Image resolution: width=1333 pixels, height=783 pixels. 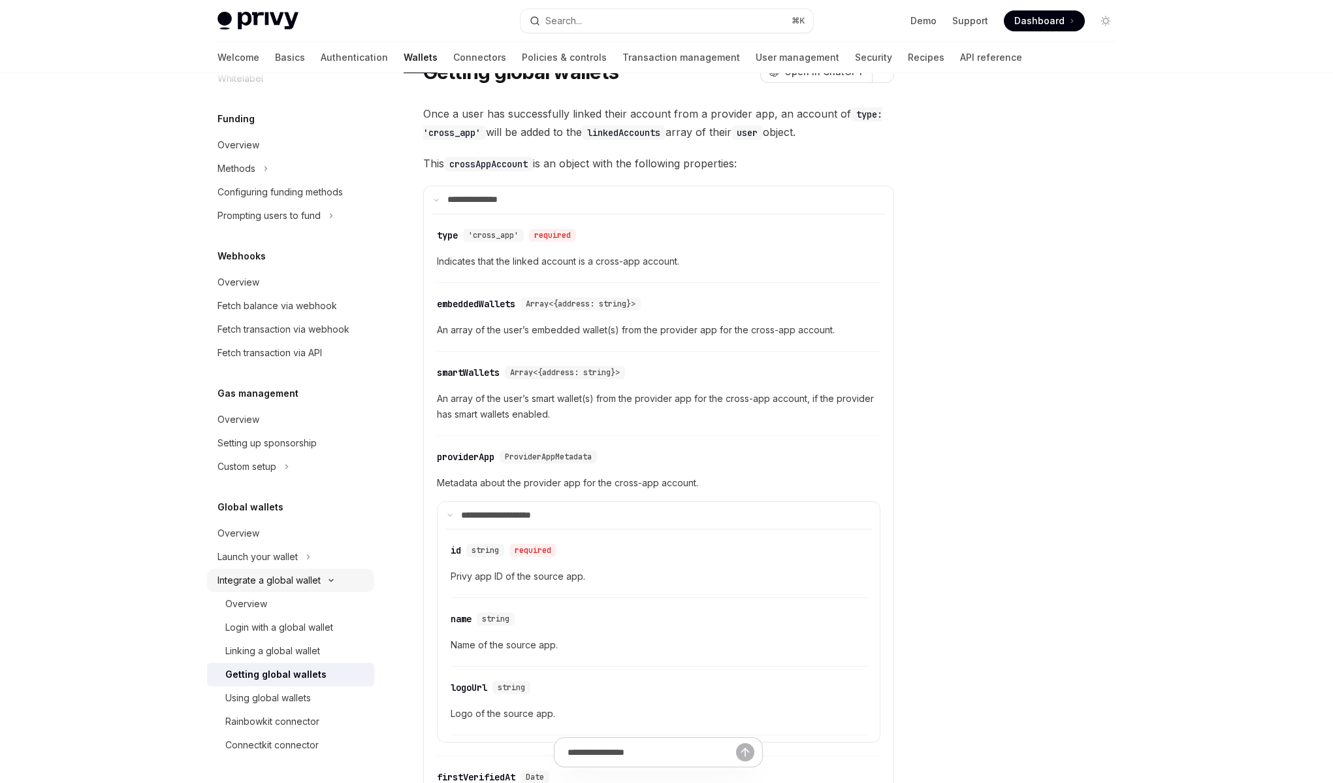 I want to click on div: embeddedWallets, so click(x=476, y=304).